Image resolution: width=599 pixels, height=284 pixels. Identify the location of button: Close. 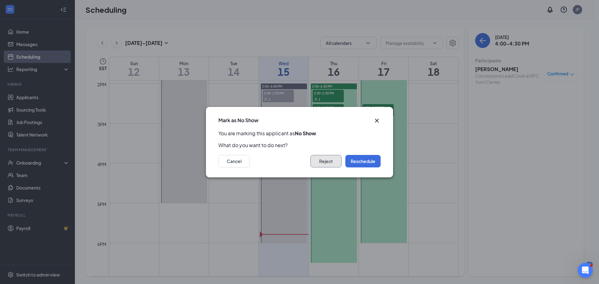
(377, 121).